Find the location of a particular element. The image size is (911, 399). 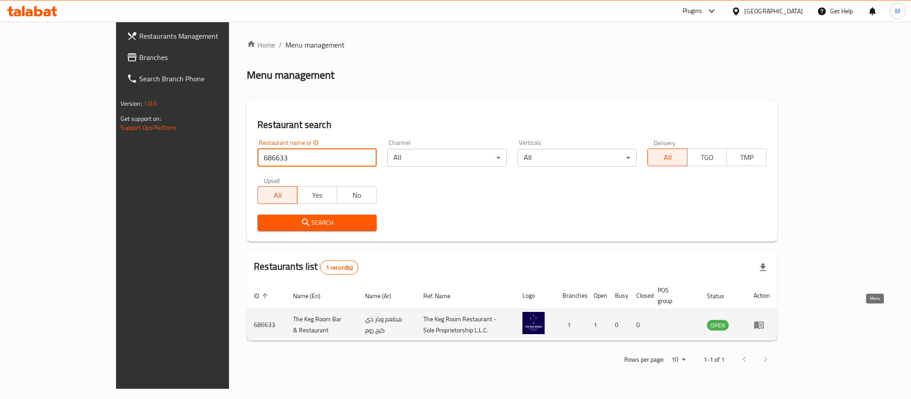

th: Logo is located at coordinates (535, 296).